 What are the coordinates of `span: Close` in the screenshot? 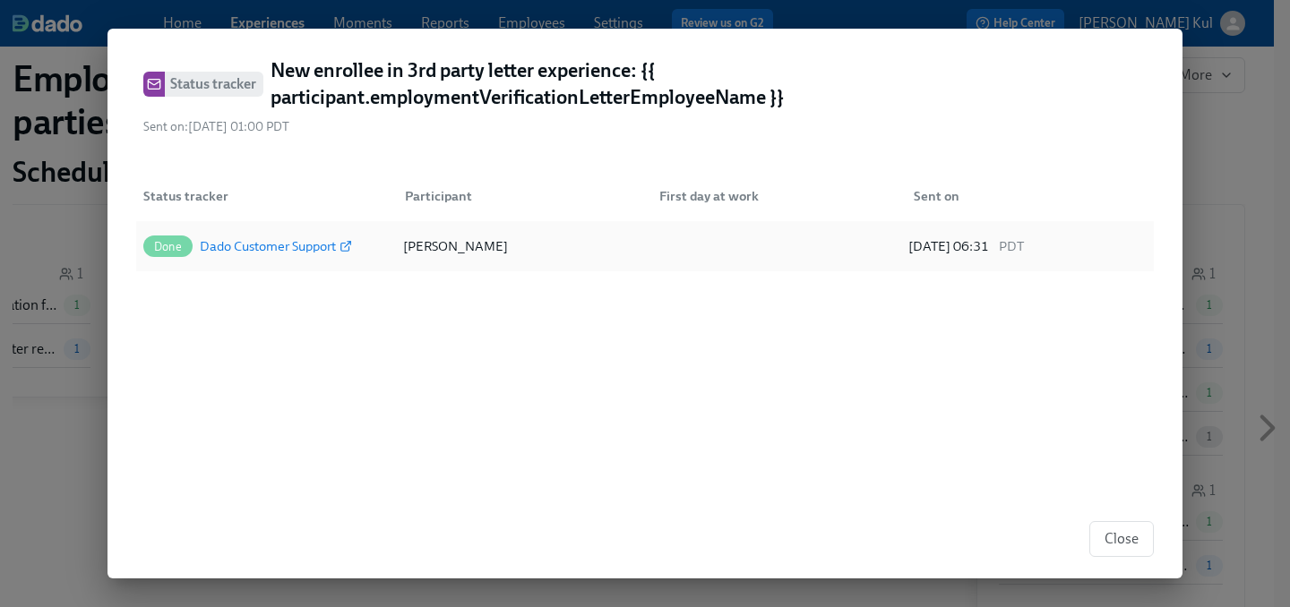 It's located at (1122, 539).